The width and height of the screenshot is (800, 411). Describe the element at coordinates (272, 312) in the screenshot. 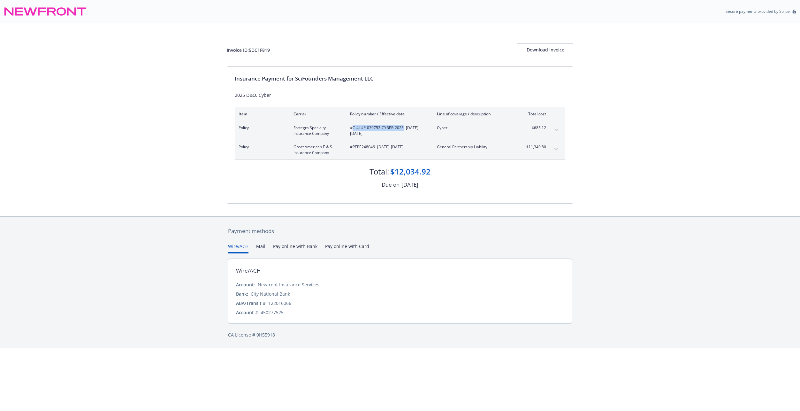

I see `div: 450277525` at that location.